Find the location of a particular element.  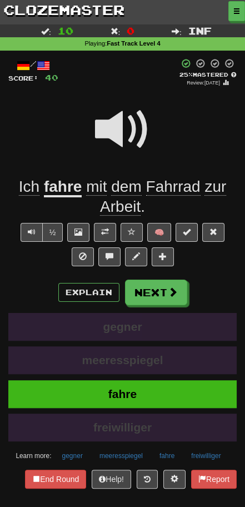

strong: fahre is located at coordinates (63, 188).